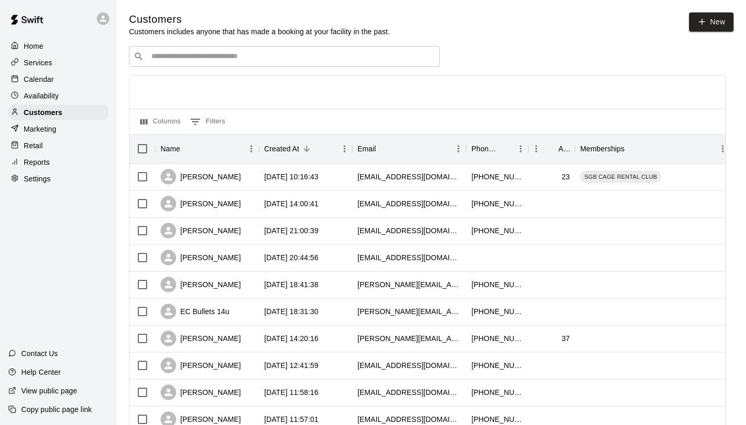 The width and height of the screenshot is (746, 425). I want to click on div: 2025-09-06 11:58:16, so click(291, 392).